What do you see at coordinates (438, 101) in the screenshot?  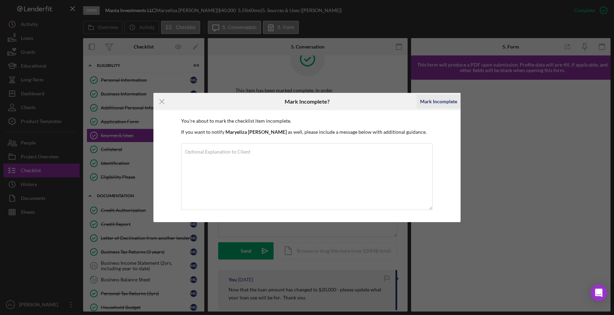 I see `div: Mark Incomplete` at bounding box center [438, 101].